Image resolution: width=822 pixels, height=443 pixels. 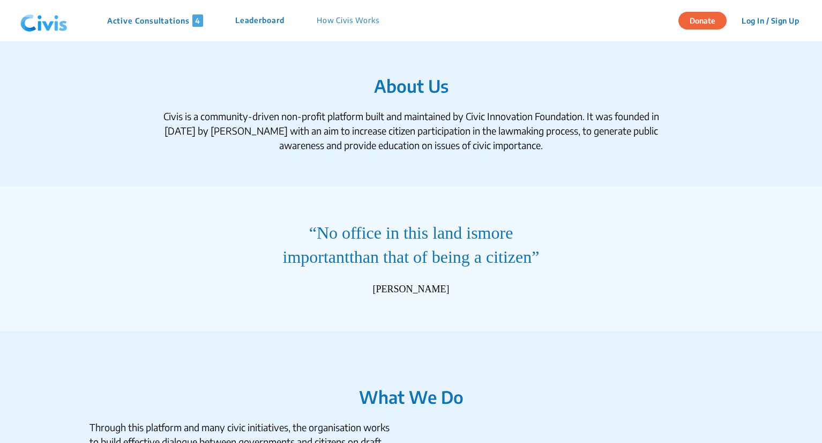 What do you see at coordinates (198, 20) in the screenshot?
I see `span: 4` at bounding box center [198, 20].